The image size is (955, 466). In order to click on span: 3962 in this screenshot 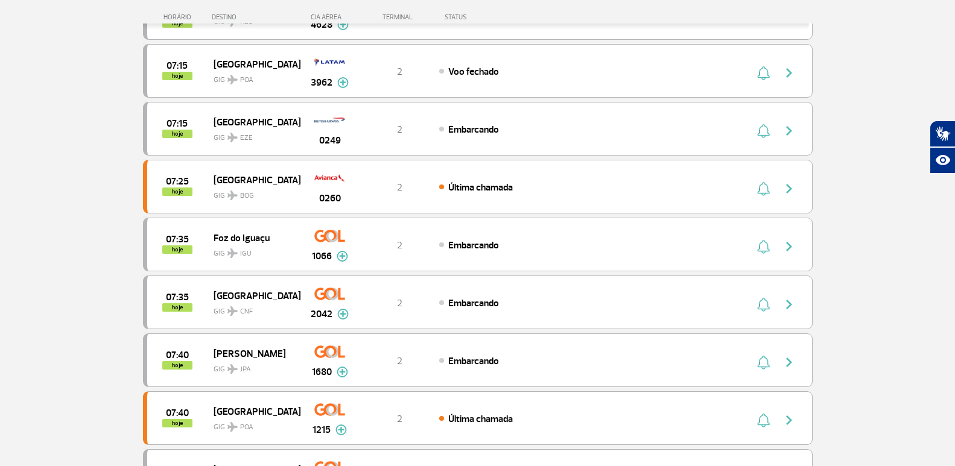, I will do `click(322, 83)`.